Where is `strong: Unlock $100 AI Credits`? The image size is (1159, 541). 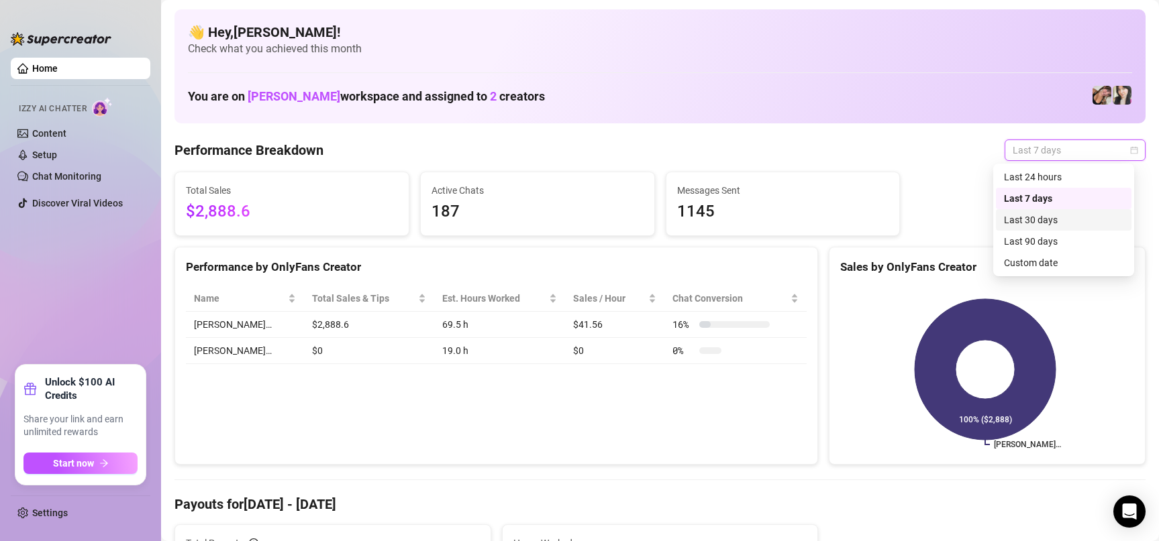
strong: Unlock $100 AI Credits is located at coordinates (91, 389).